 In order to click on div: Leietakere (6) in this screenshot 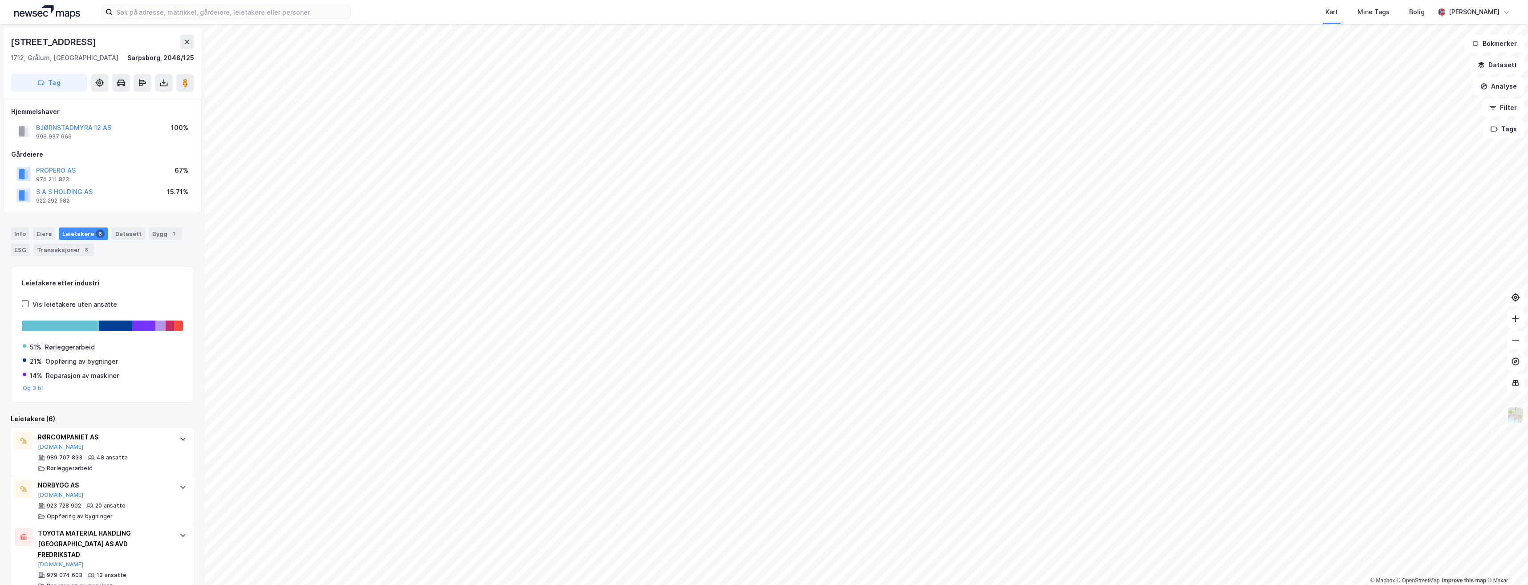, I will do `click(102, 419)`.